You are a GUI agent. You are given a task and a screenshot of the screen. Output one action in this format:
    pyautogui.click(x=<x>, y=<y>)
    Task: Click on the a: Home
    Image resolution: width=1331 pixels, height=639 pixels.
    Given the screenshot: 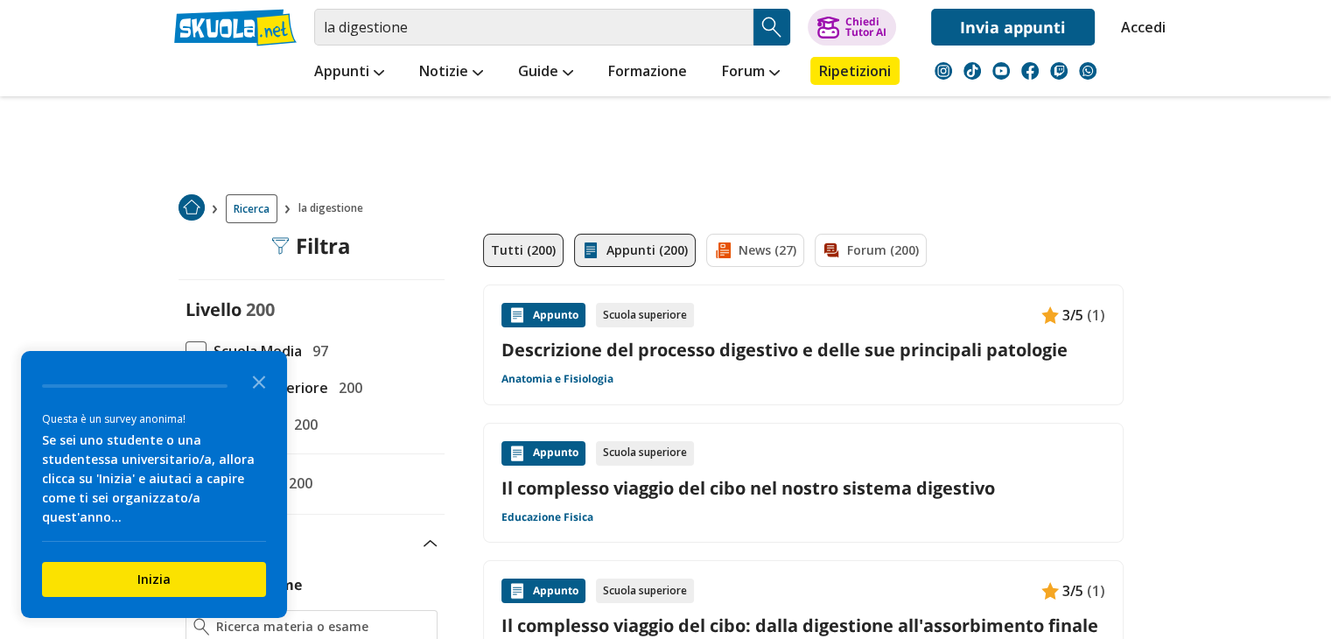 What is the action you would take?
    pyautogui.click(x=192, y=208)
    